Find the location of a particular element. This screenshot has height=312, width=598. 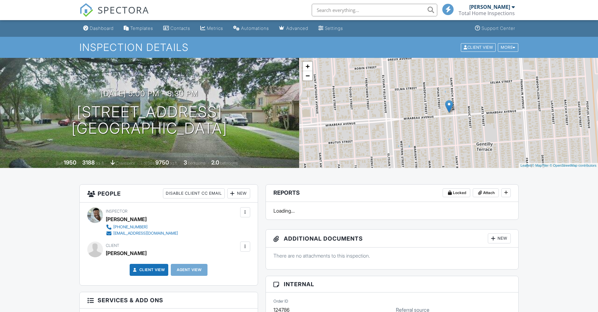

div: 3 is located at coordinates (185, 162).